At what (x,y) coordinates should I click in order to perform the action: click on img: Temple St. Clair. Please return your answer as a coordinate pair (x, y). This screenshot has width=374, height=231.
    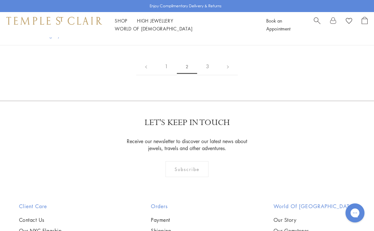
    Looking at the image, I should click on (54, 21).